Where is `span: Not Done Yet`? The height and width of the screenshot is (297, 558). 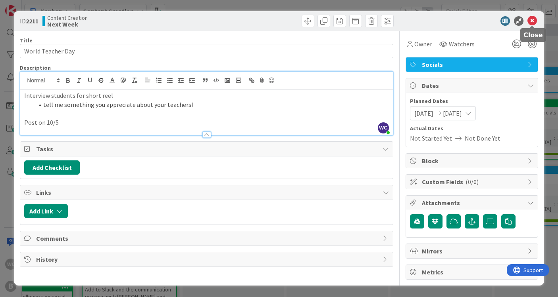 span: Not Done Yet is located at coordinates (482, 138).